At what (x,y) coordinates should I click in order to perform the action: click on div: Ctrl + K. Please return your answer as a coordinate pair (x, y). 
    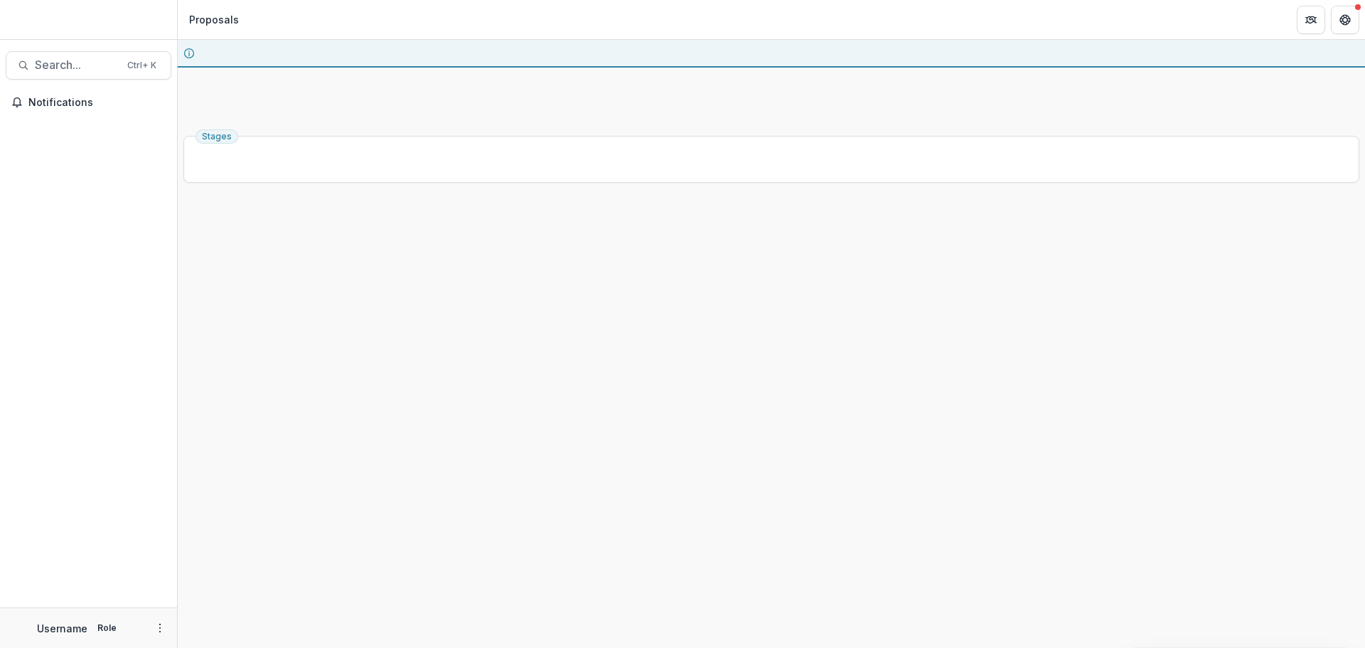
    Looking at the image, I should click on (142, 65).